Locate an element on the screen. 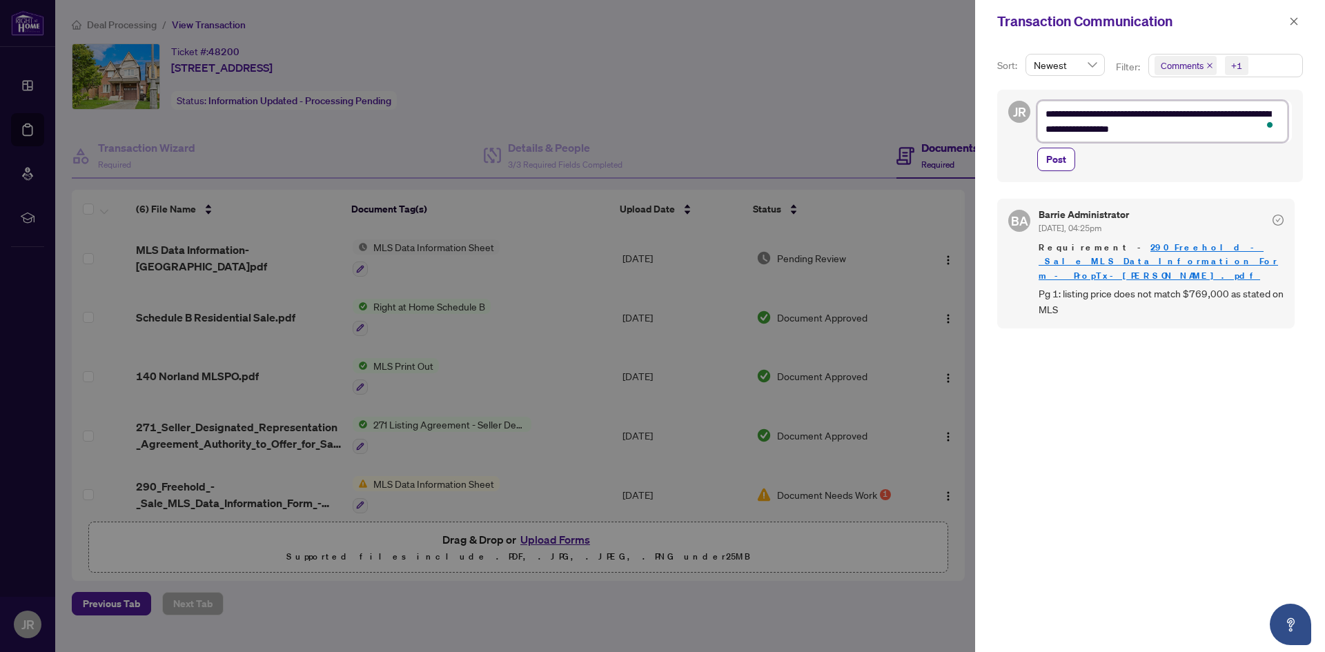  button: Post is located at coordinates (1056, 159).